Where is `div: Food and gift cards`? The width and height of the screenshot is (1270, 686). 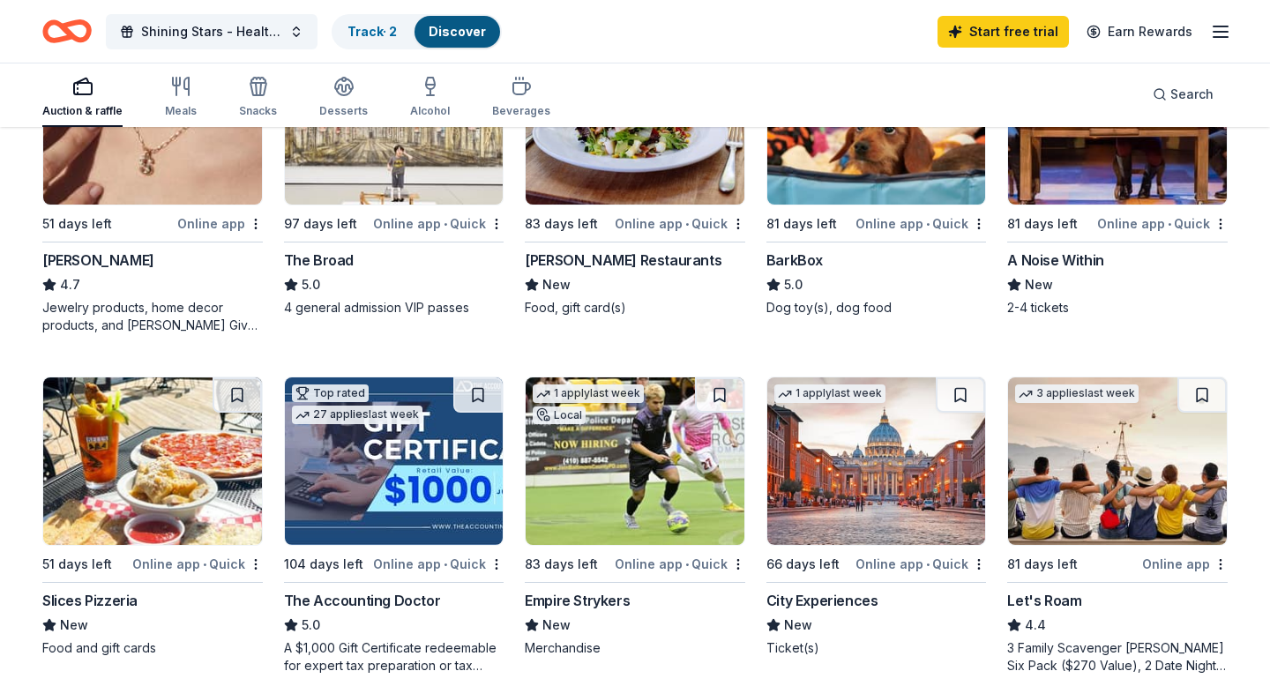
div: Food and gift cards is located at coordinates (153, 648).